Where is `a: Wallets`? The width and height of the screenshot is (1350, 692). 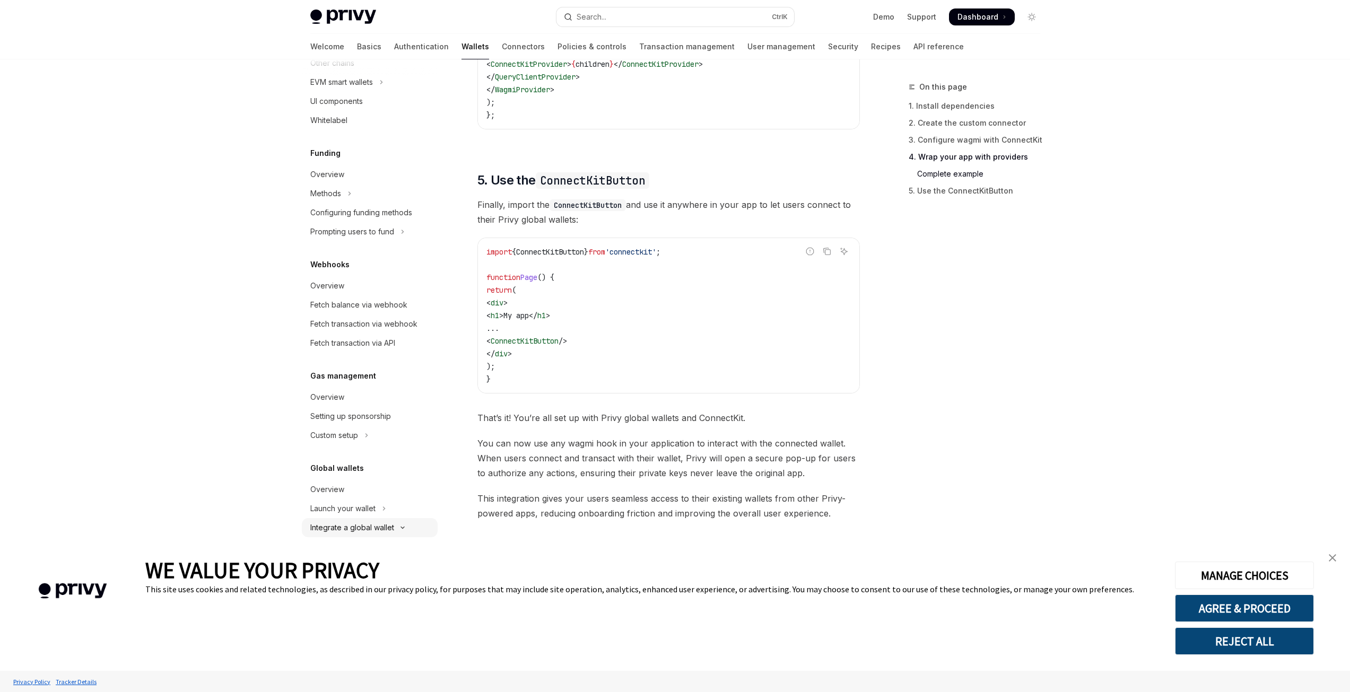 a: Wallets is located at coordinates (475, 47).